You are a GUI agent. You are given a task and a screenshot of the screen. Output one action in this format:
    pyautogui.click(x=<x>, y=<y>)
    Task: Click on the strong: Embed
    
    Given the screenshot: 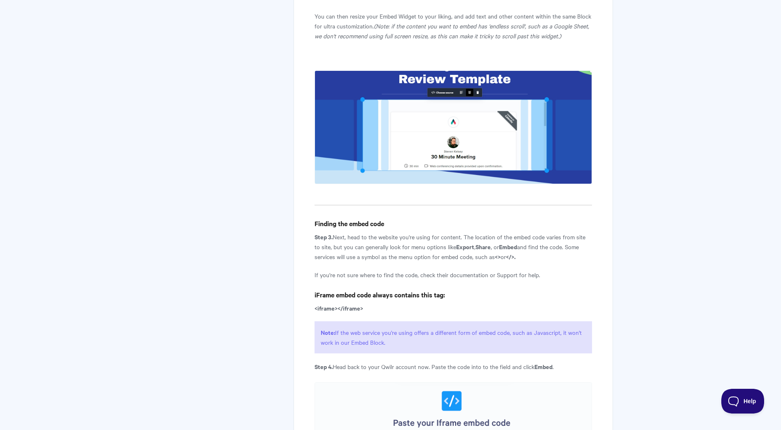 What is the action you would take?
    pyautogui.click(x=508, y=246)
    